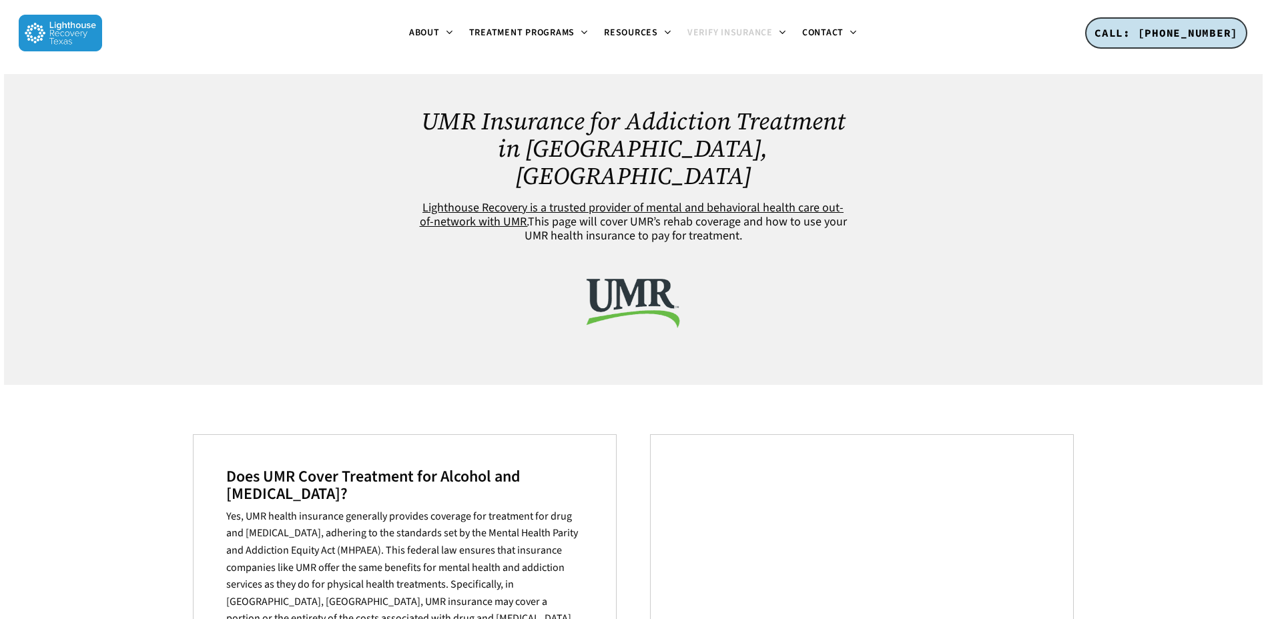 This screenshot has height=619, width=1266. Describe the element at coordinates (60, 33) in the screenshot. I see `img: Lighthouse Recovery Texas` at that location.